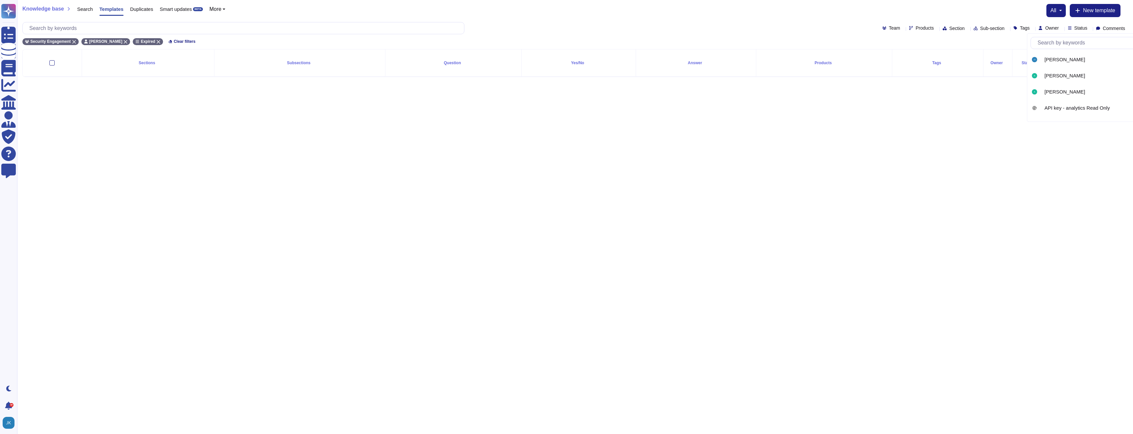 This screenshot has height=434, width=1133. What do you see at coordinates (696, 63) in the screenshot?
I see `div: Answer` at bounding box center [696, 63].